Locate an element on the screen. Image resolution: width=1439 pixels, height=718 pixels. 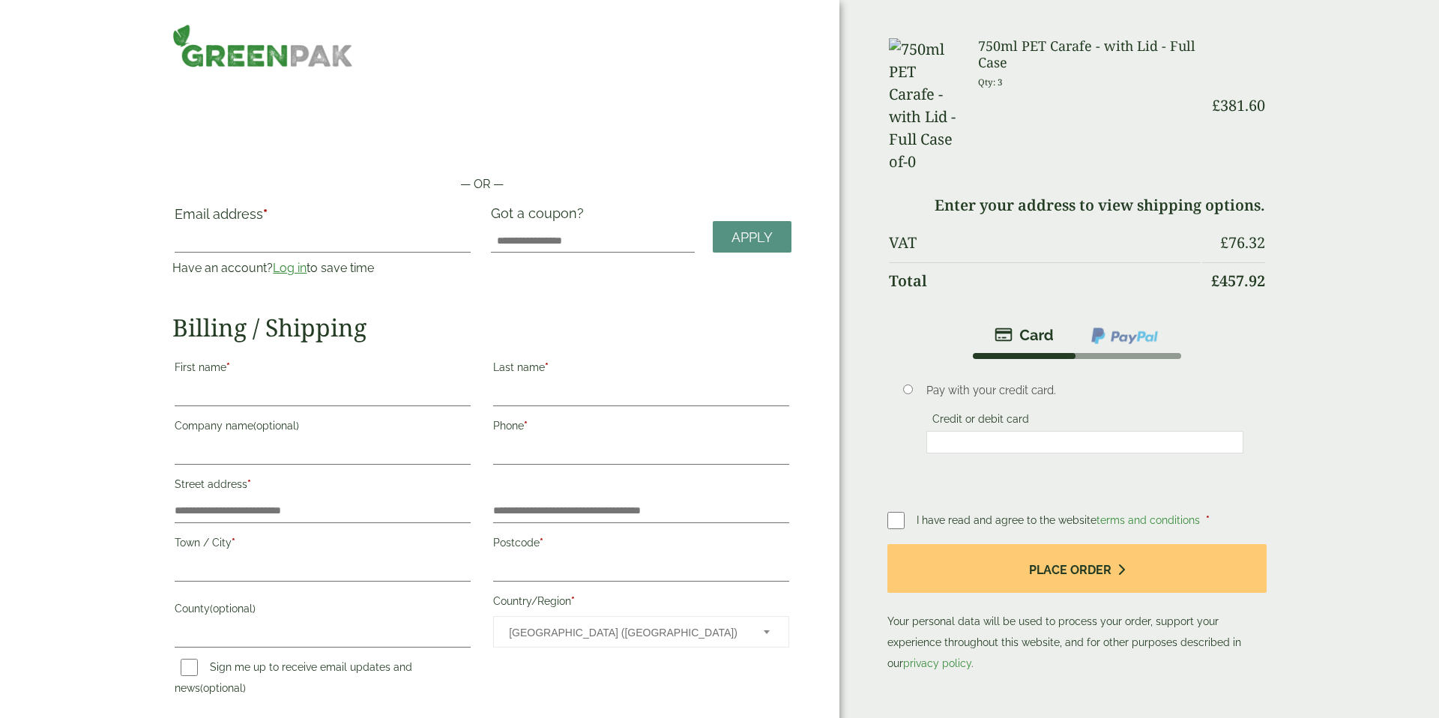
span: I have read and agree to the website is located at coordinates (1060, 520).